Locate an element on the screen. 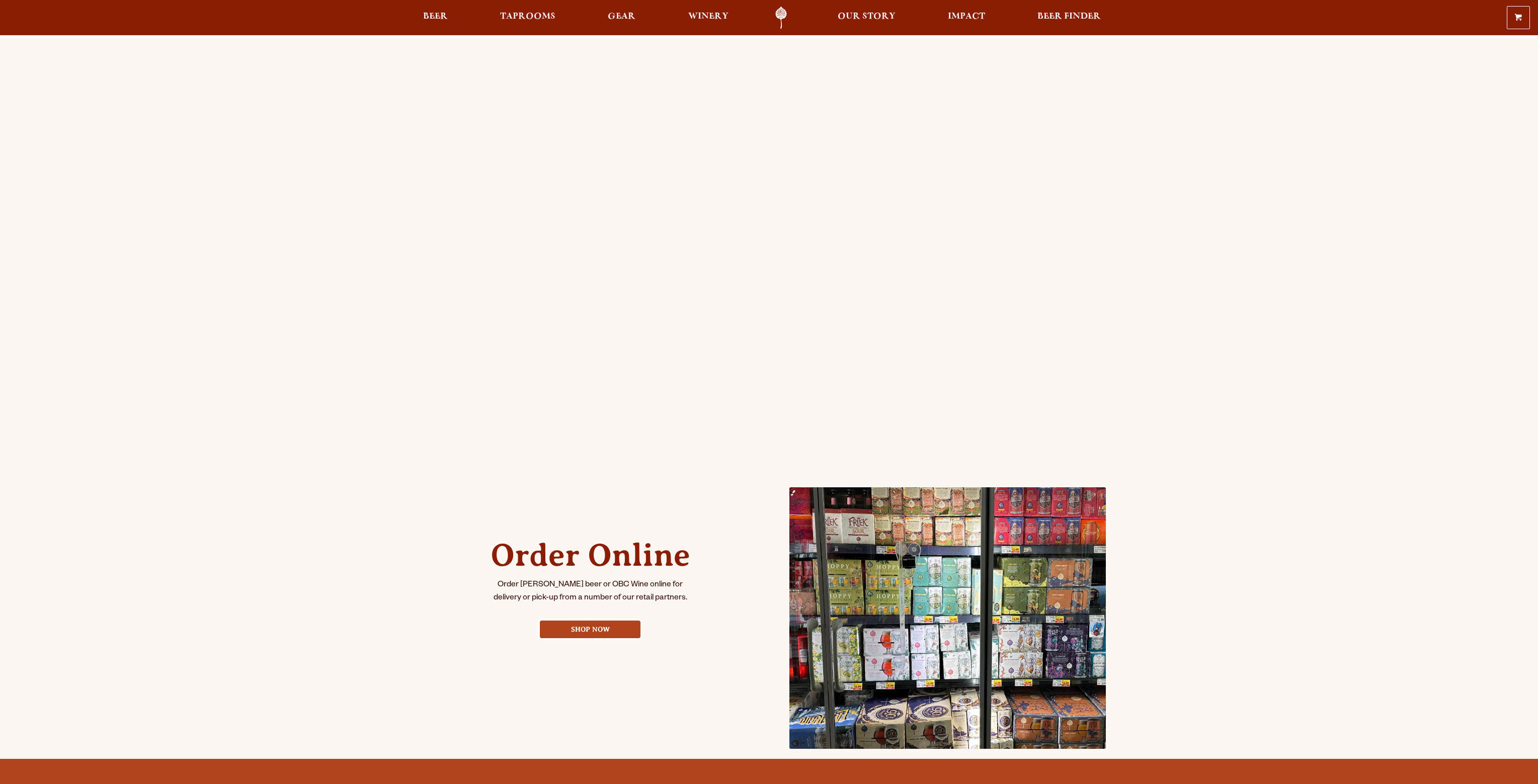 This screenshot has height=784, width=1538. a: Odell Home is located at coordinates (781, 18).